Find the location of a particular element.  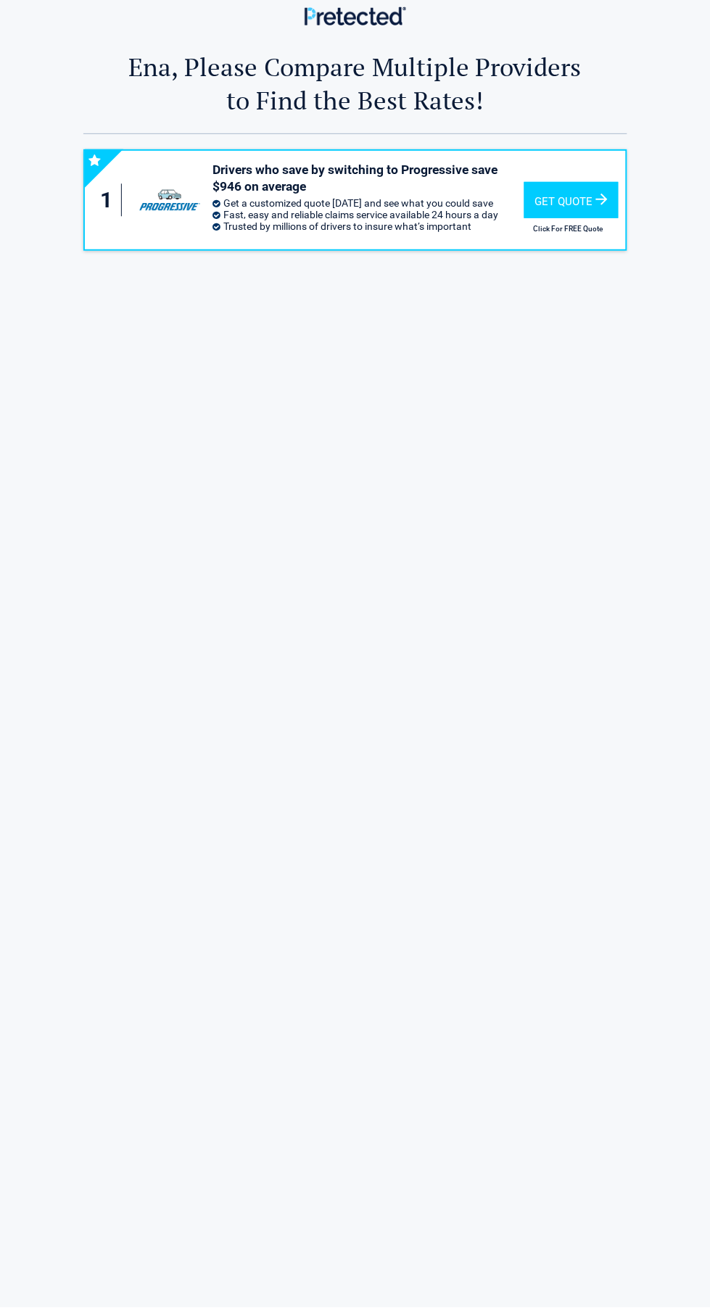

h2: Ena, Please Compare Multiple Providers to Find the Best Rates! is located at coordinates (355, 83).